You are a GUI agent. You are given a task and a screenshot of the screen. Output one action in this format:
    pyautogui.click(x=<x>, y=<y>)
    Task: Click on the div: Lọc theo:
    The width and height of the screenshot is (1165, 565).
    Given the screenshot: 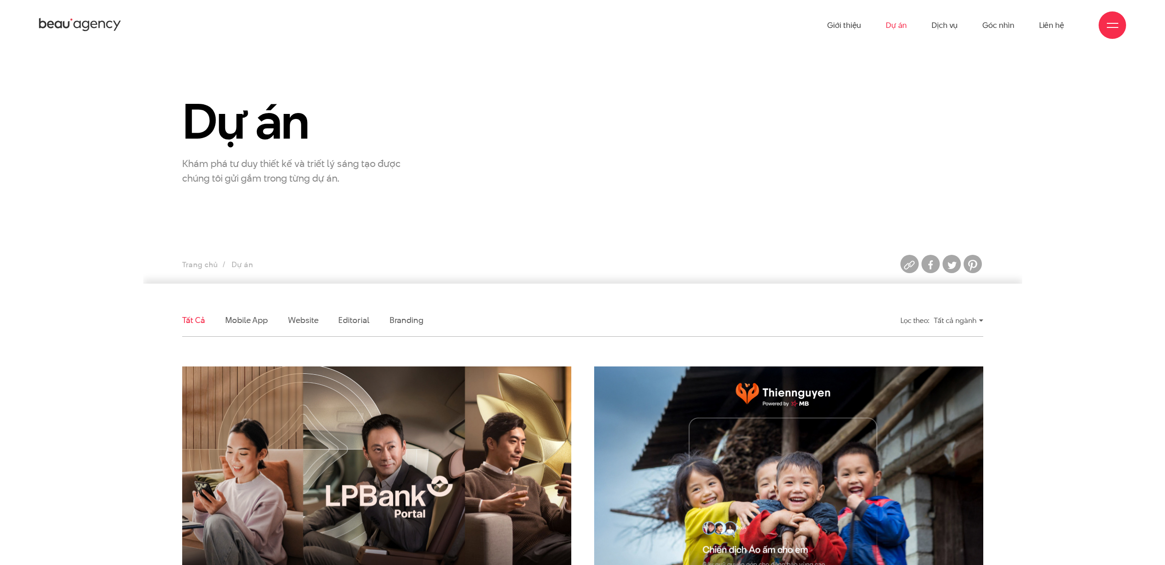 What is the action you would take?
    pyautogui.click(x=914, y=320)
    